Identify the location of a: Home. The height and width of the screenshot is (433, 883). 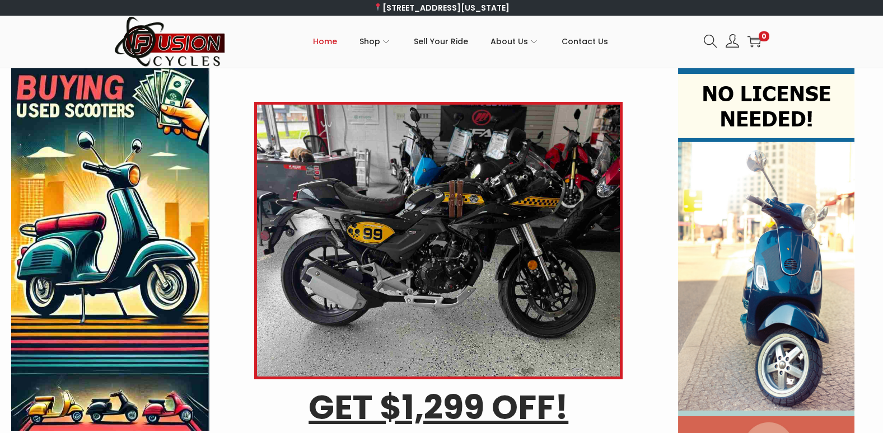
(325, 41).